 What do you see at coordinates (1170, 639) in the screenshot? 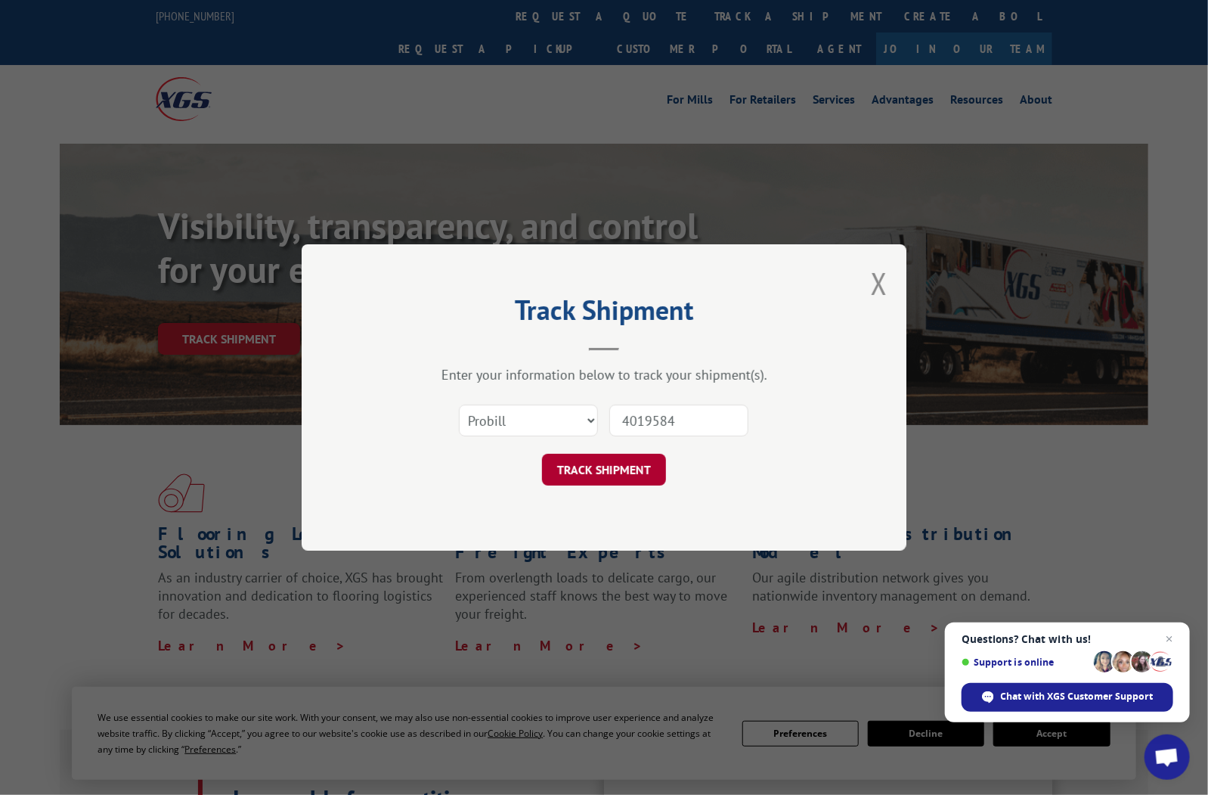
I see `span: Close chat` at bounding box center [1170, 639].